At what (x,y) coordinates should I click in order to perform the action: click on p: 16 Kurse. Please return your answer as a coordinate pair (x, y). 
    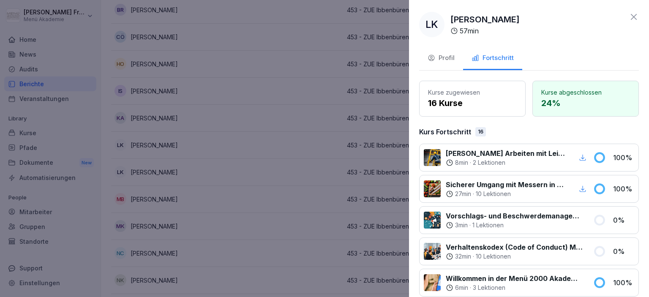
    Looking at the image, I should click on (473, 103).